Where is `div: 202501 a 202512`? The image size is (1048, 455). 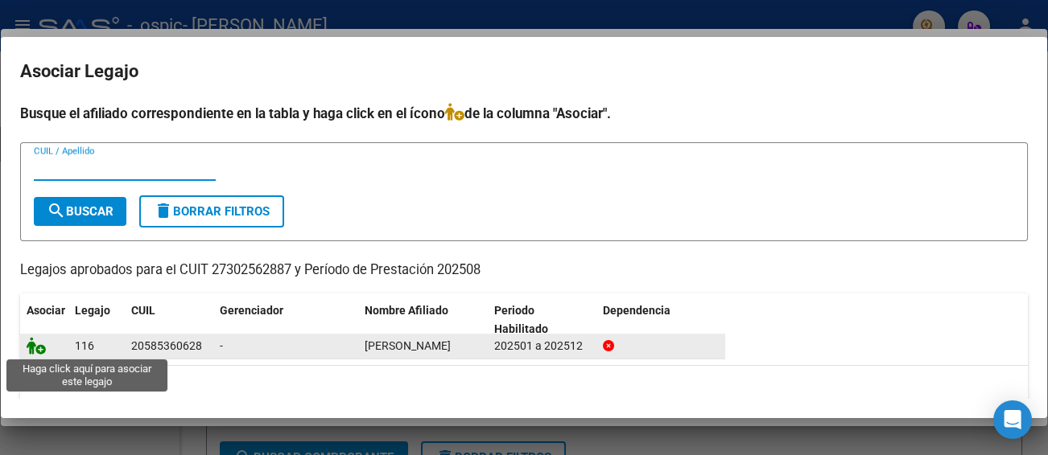 div: 202501 a 202512 is located at coordinates (542, 346).